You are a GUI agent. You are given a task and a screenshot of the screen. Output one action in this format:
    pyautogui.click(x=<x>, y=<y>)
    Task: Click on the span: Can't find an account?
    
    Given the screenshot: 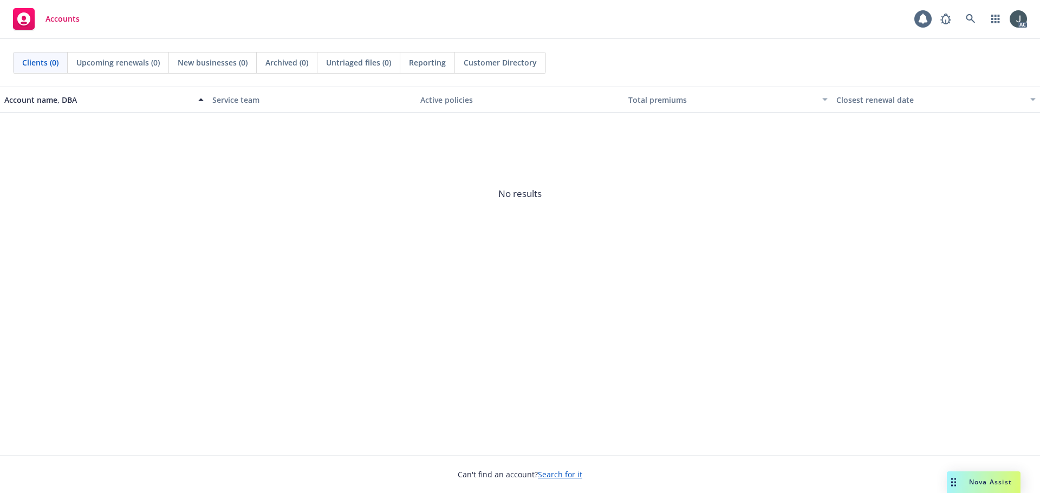 What is the action you would take?
    pyautogui.click(x=520, y=474)
    